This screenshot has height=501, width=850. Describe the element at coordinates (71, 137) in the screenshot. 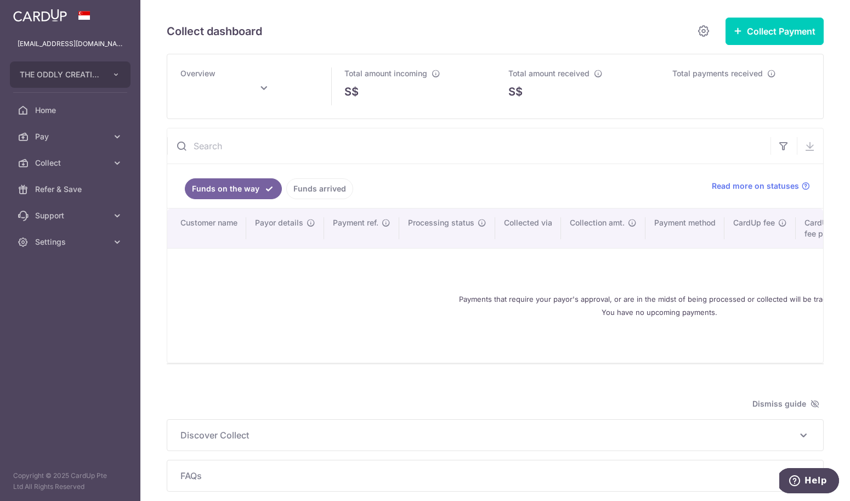

I see `span: Pay` at that location.